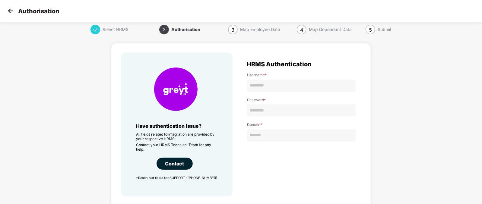  What do you see at coordinates (301, 124) in the screenshot?
I see `label: Domain` at bounding box center [301, 124].